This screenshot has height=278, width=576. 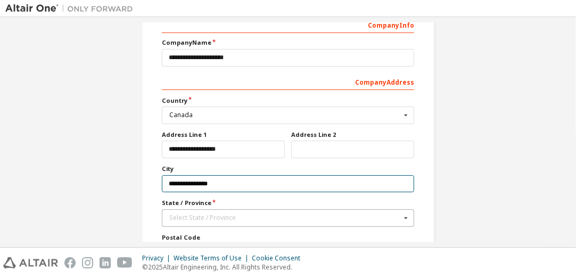 What do you see at coordinates (288, 203) in the screenshot?
I see `label: State / Province` at bounding box center [288, 203].